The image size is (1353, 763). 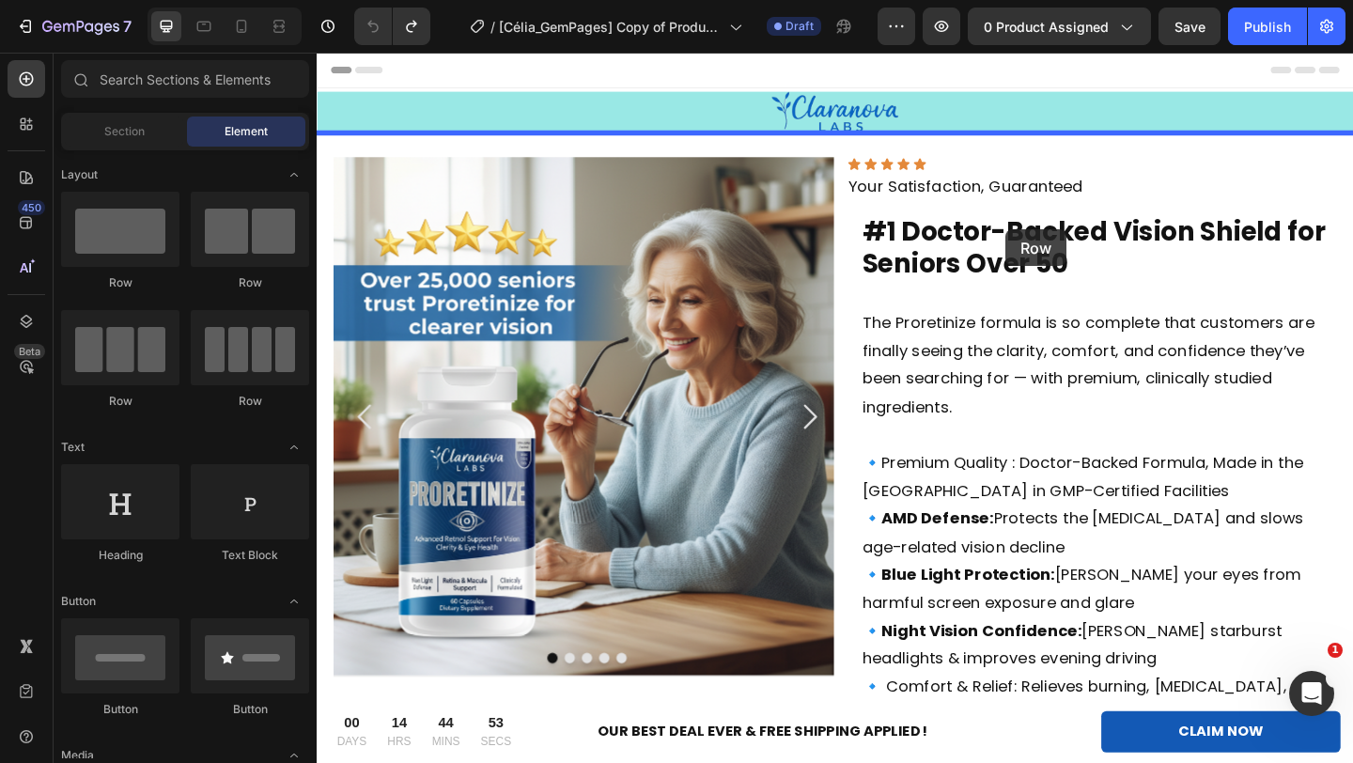 What do you see at coordinates (1189, 26) in the screenshot?
I see `button: Save` at bounding box center [1189, 26].